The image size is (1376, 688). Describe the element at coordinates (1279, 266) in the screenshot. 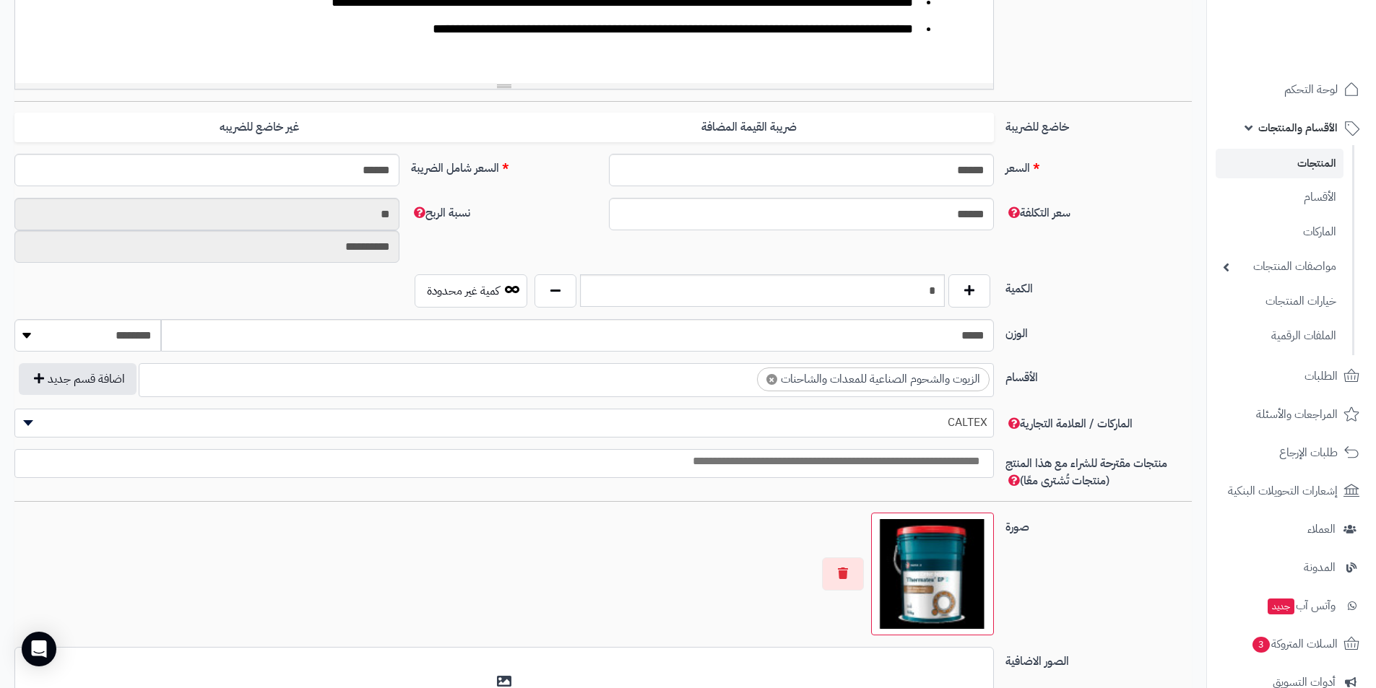

I see `a: مواصفات المنتجات` at that location.